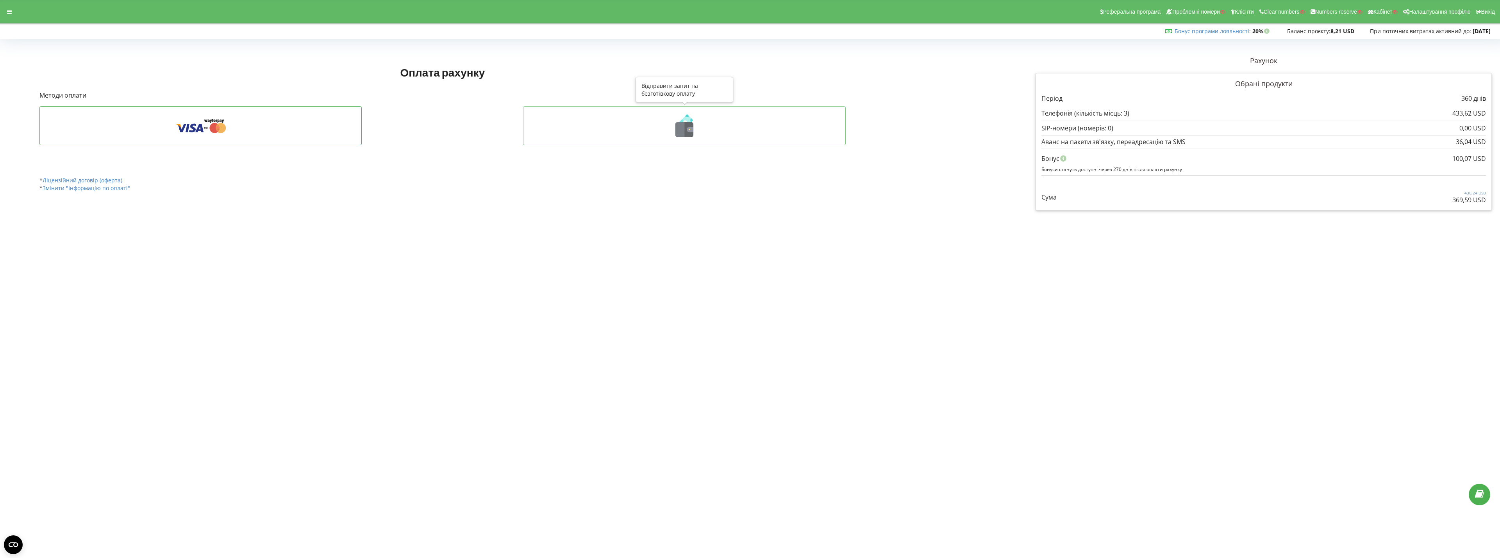 The image size is (1500, 558). Describe the element at coordinates (1309, 31) in the screenshot. I see `span: Баланс проєкту:` at that location.